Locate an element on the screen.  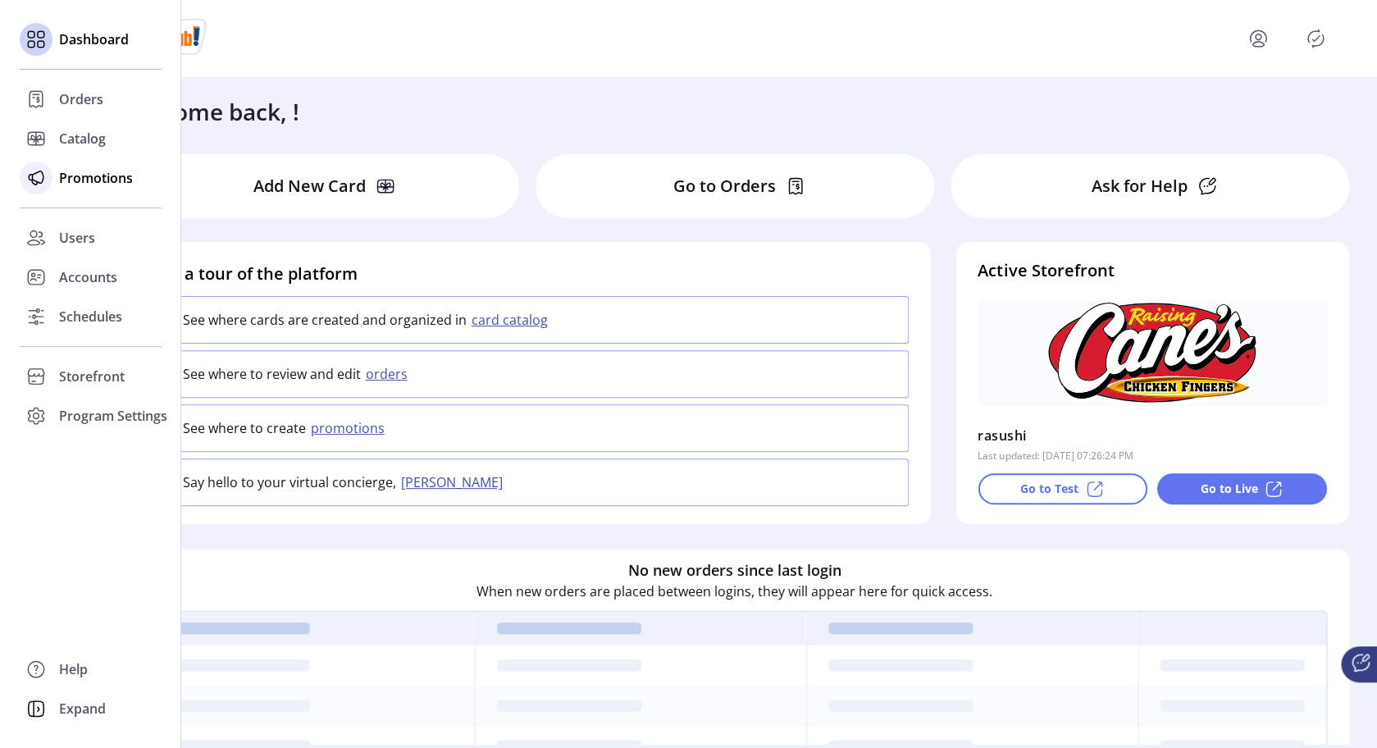
button: orders is located at coordinates (389, 374).